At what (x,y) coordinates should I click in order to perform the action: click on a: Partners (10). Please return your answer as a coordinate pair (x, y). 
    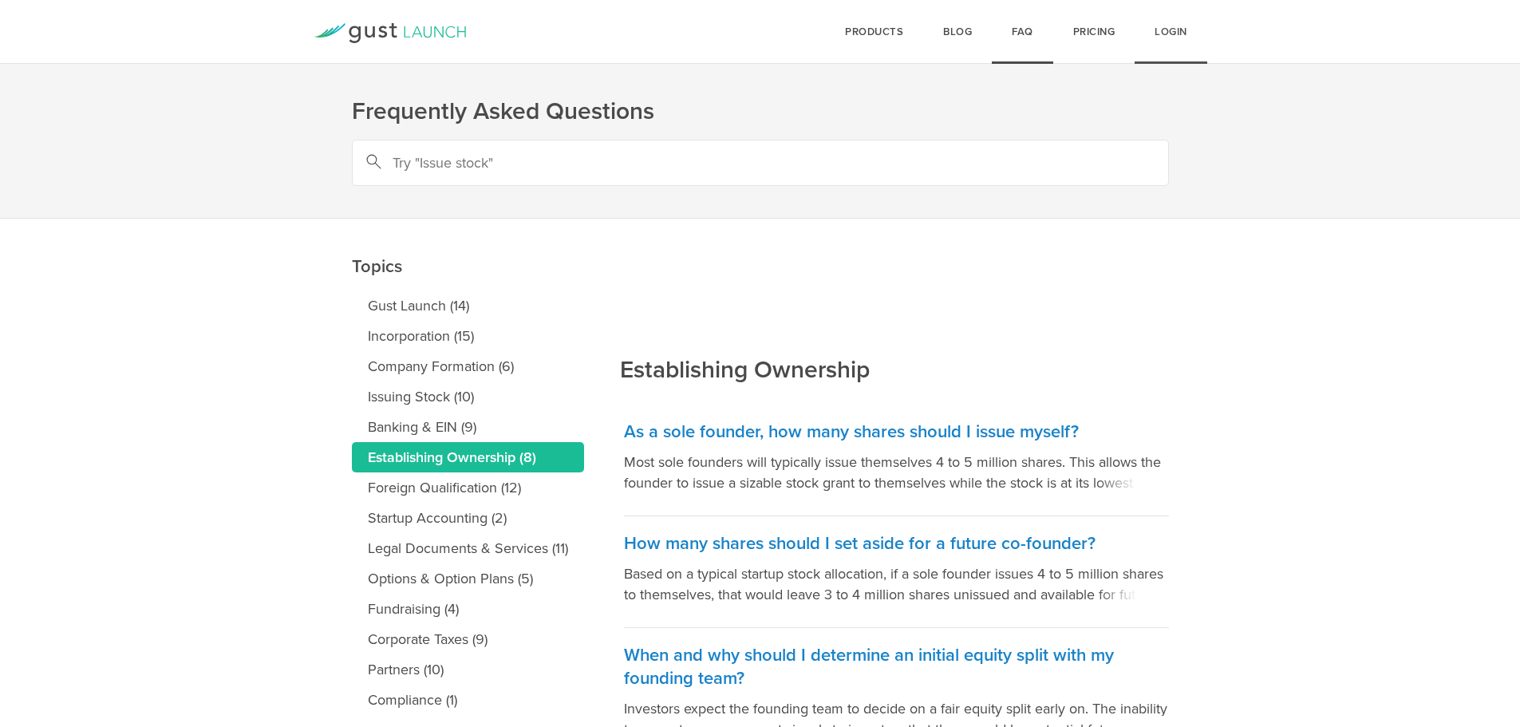
    Looking at the image, I should click on (468, 669).